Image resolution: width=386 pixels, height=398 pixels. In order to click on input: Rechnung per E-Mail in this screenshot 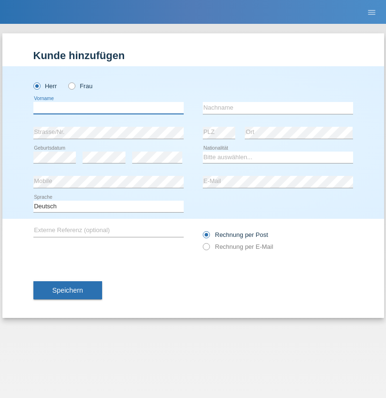, I will do `click(205, 249)`.